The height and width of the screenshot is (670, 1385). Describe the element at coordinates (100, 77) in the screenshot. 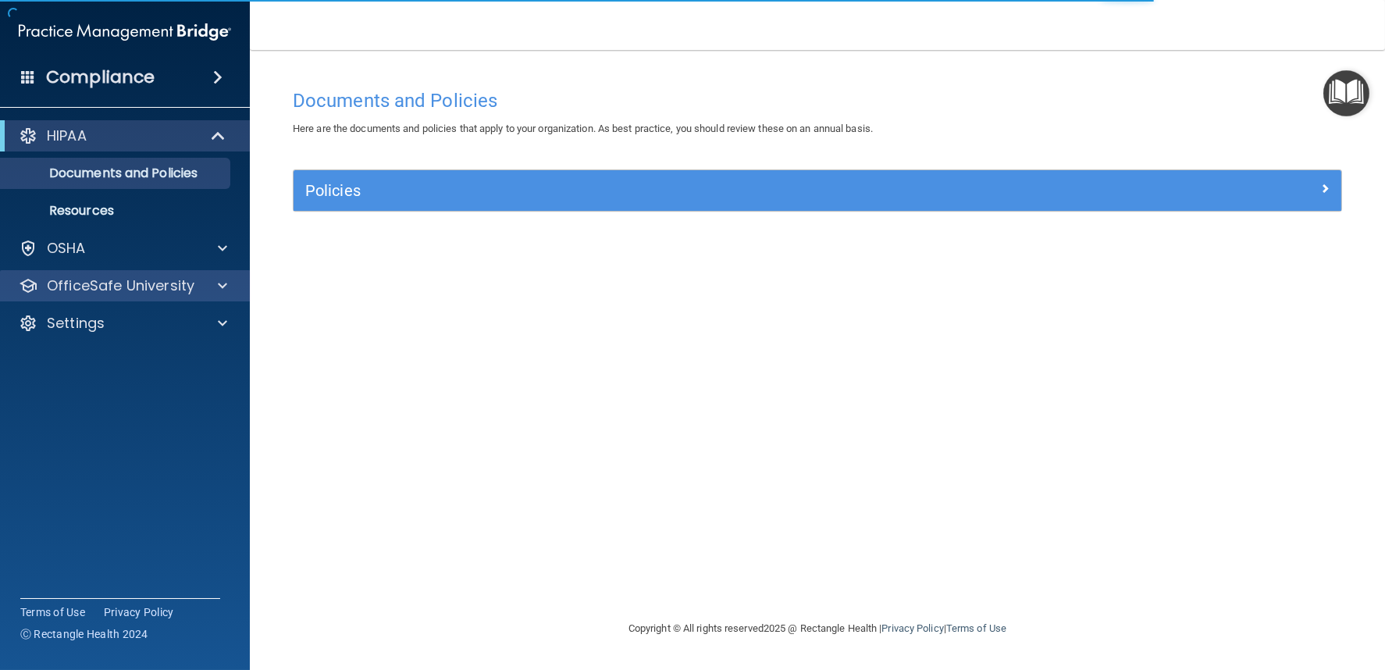

I see `h4: Compliance` at that location.